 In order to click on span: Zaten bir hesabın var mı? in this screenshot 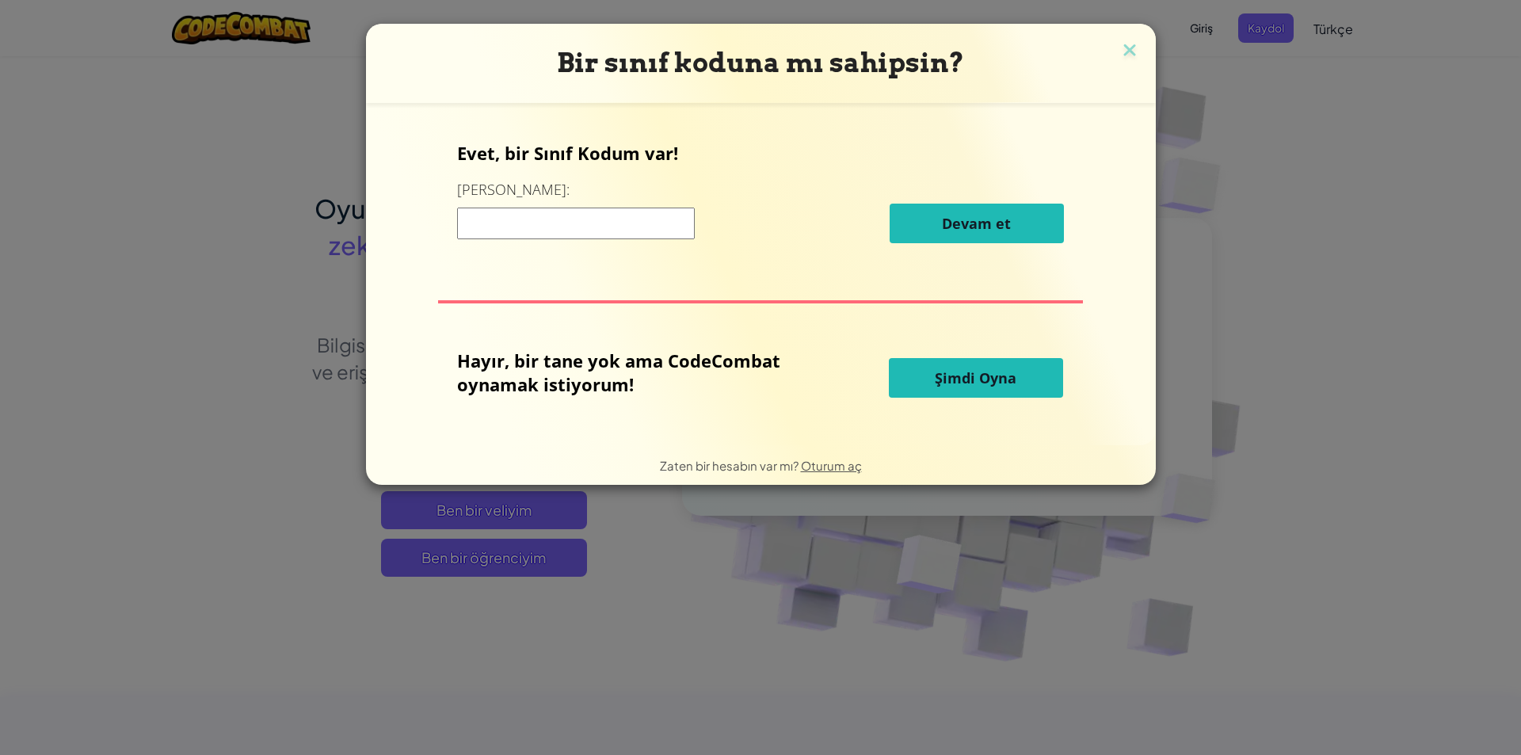, I will do `click(730, 465)`.